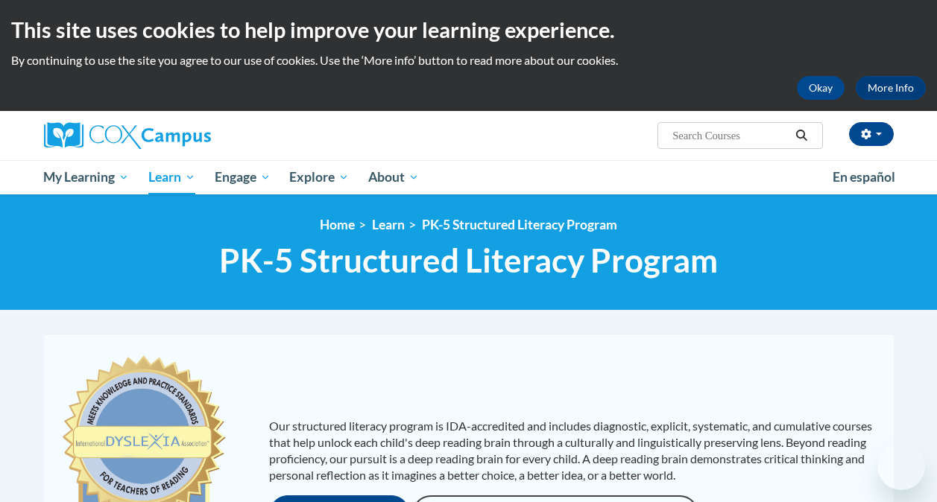 The image size is (937, 502). I want to click on p: By continuing to use the site you agree to our use of cookies. Use the ‘More info’ button to read..., so click(468, 60).